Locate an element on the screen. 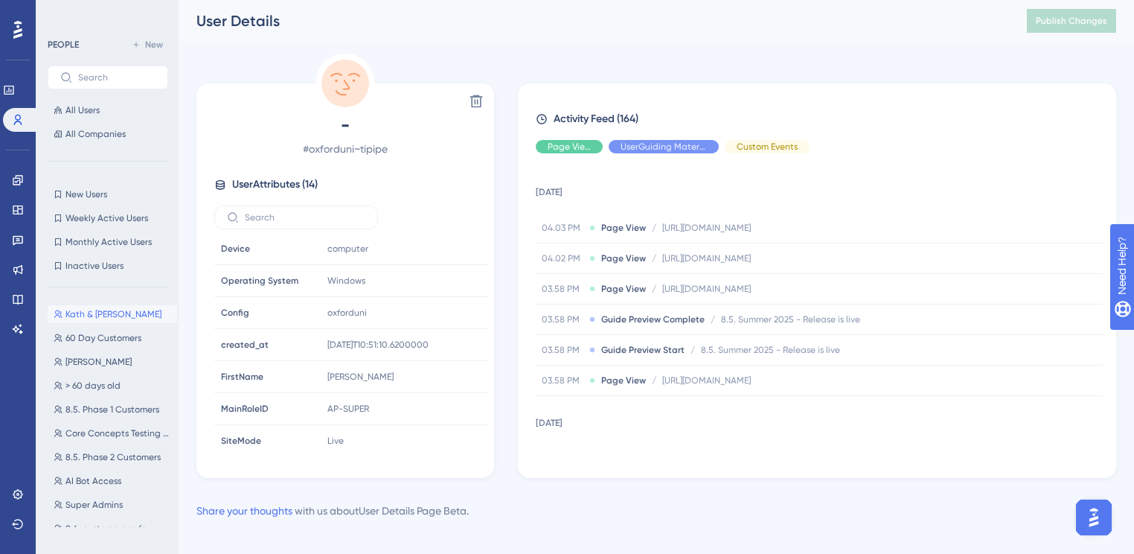 The width and height of the screenshot is (1134, 554). img: launcher-image-alternative-text is located at coordinates (22, 22).